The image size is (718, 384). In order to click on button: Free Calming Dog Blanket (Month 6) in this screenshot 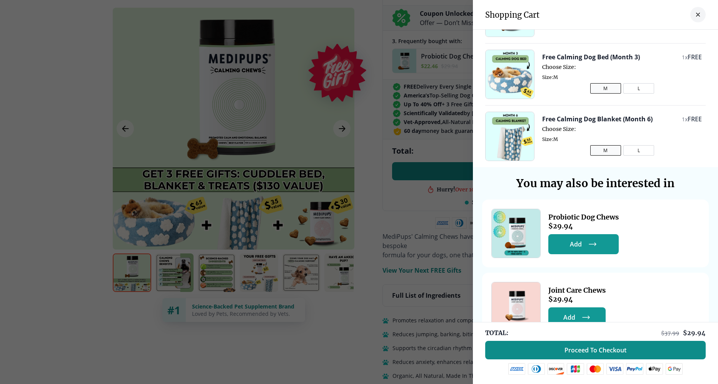, I will do `click(597, 119)`.